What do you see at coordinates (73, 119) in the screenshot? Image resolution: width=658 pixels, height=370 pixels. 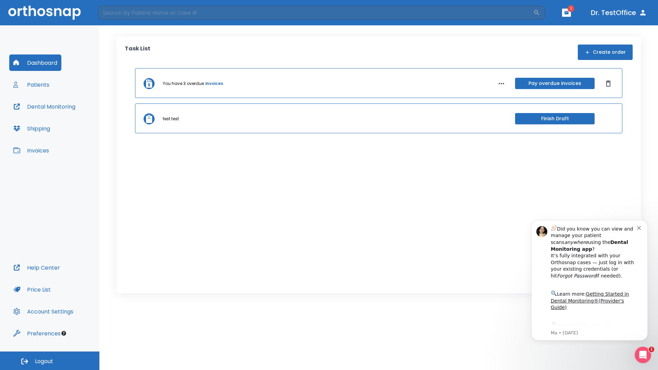 I see `p: Message from Ma, sent 6w ago` at bounding box center [73, 119].